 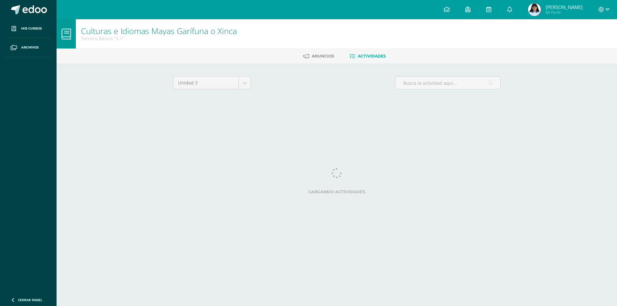 What do you see at coordinates (159, 31) in the screenshot?
I see `h1: Culturas e Idiomas Mayas Garífuna o Xinca` at bounding box center [159, 31].